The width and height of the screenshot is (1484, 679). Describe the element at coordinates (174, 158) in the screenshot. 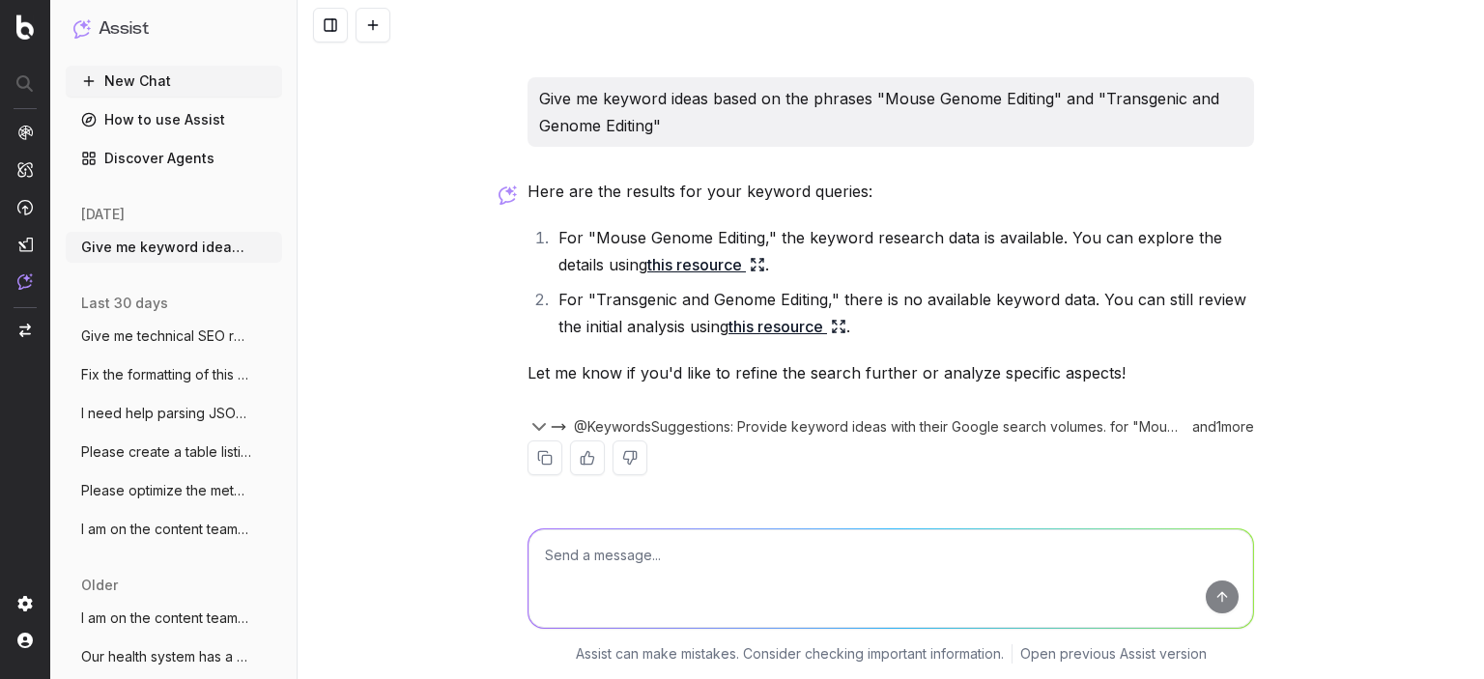

I see `a: Discover Agents` at that location.